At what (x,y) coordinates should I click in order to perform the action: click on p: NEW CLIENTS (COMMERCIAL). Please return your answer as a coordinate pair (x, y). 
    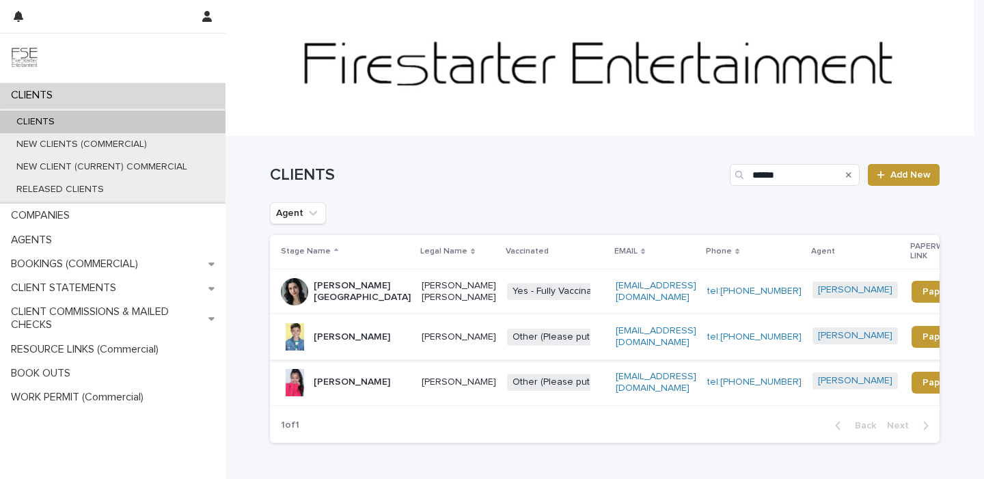
    Looking at the image, I should click on (81, 144).